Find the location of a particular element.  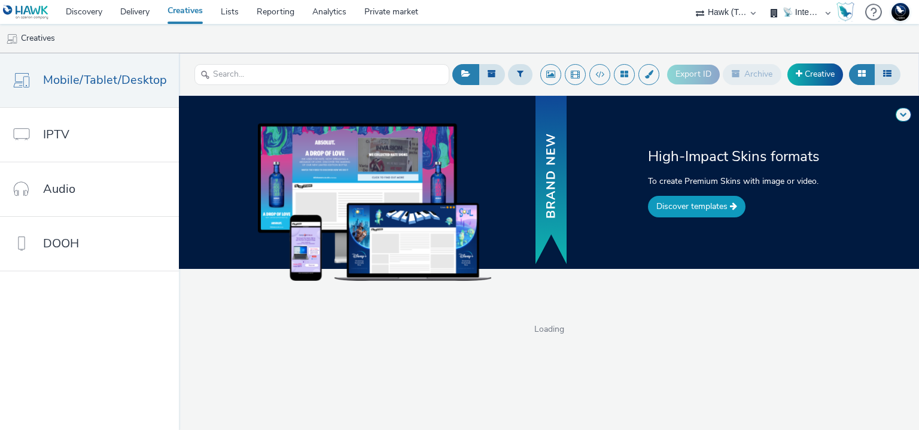

span: DOOH is located at coordinates (61, 243).